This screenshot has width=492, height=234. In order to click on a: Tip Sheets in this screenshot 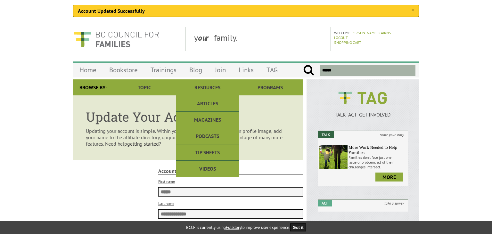, I will do `click(207, 153)`.